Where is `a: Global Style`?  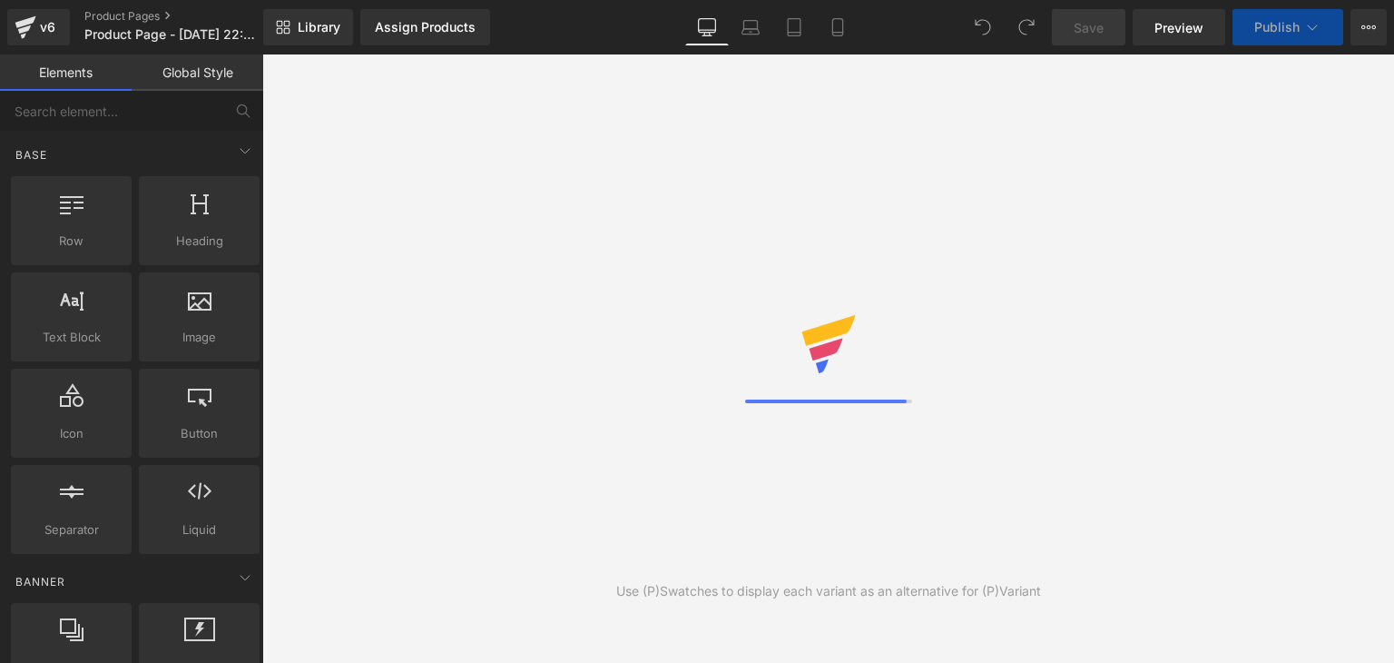 a: Global Style is located at coordinates (197, 73).